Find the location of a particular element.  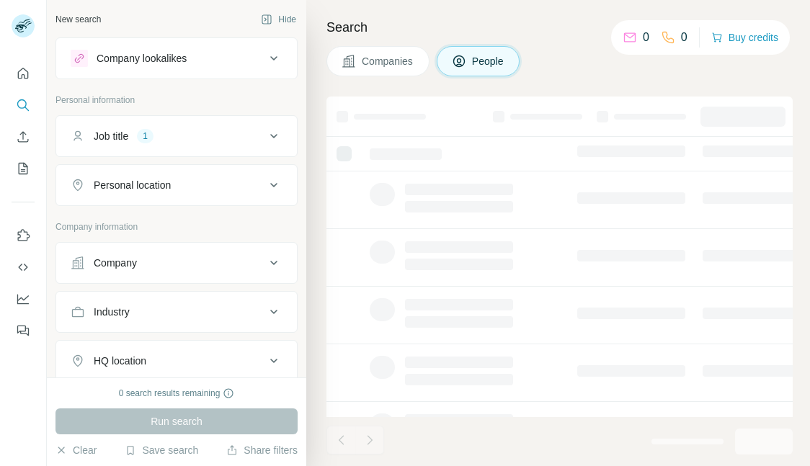

button: Save search is located at coordinates (161, 450).